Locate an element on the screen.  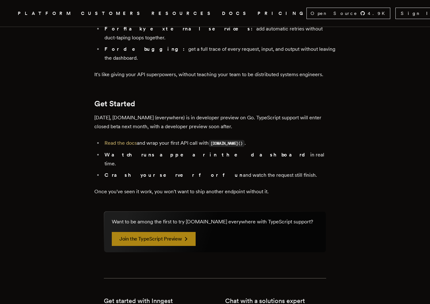
li: and wrap your first API call with . is located at coordinates (219, 143).